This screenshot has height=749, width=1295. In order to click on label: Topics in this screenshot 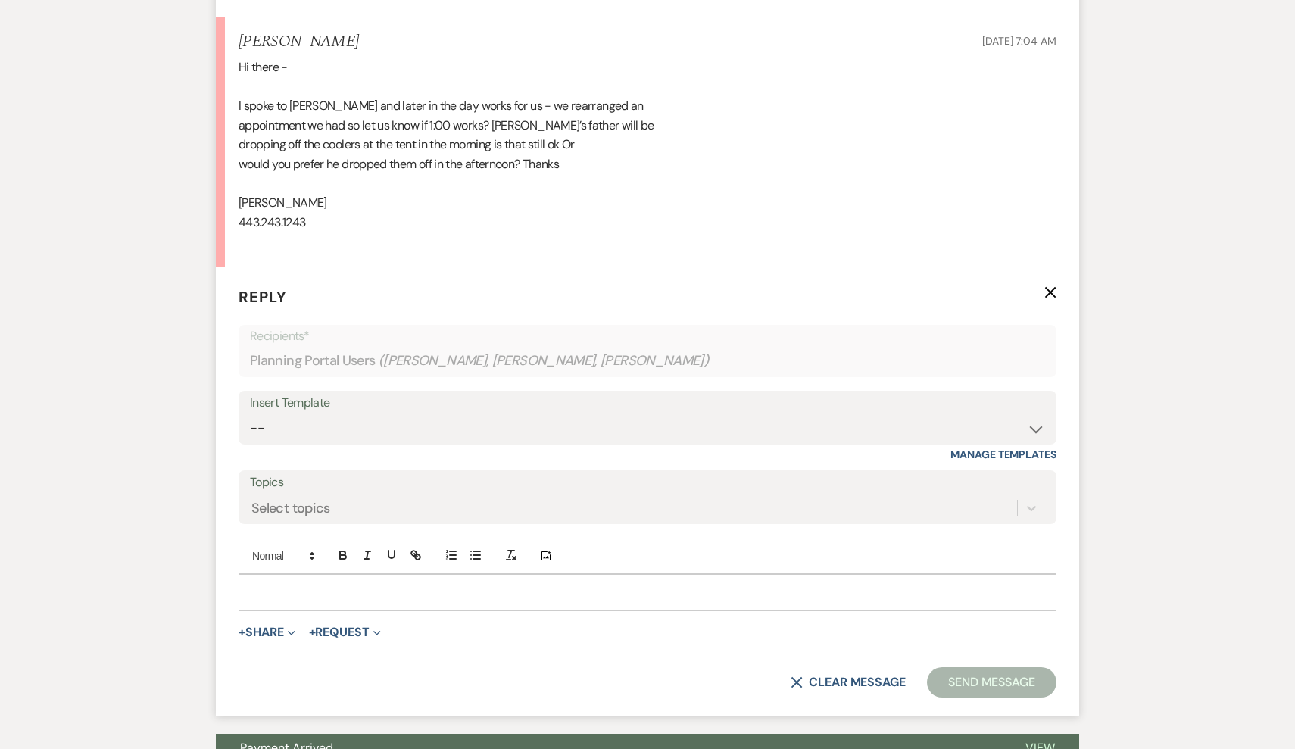, I will do `click(648, 482)`.